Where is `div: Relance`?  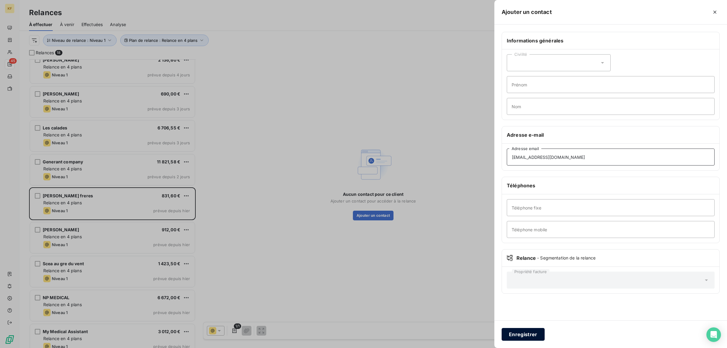 div: Relance is located at coordinates (611, 258).